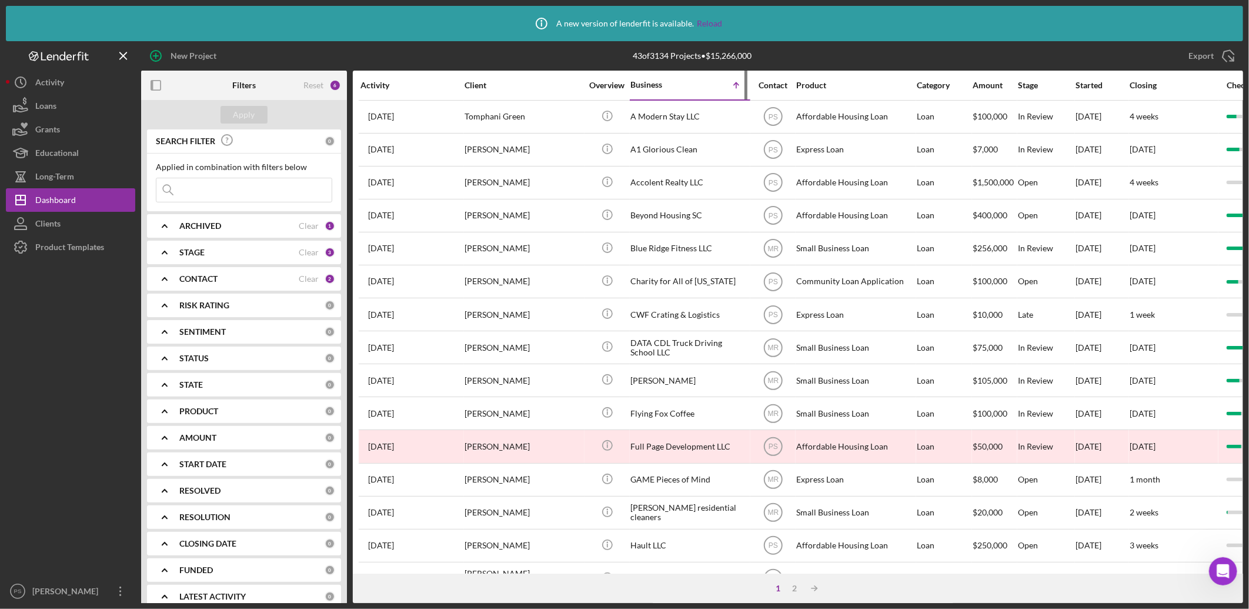 This screenshot has height=609, width=1249. Describe the element at coordinates (71, 153) in the screenshot. I see `a: Educational` at that location.